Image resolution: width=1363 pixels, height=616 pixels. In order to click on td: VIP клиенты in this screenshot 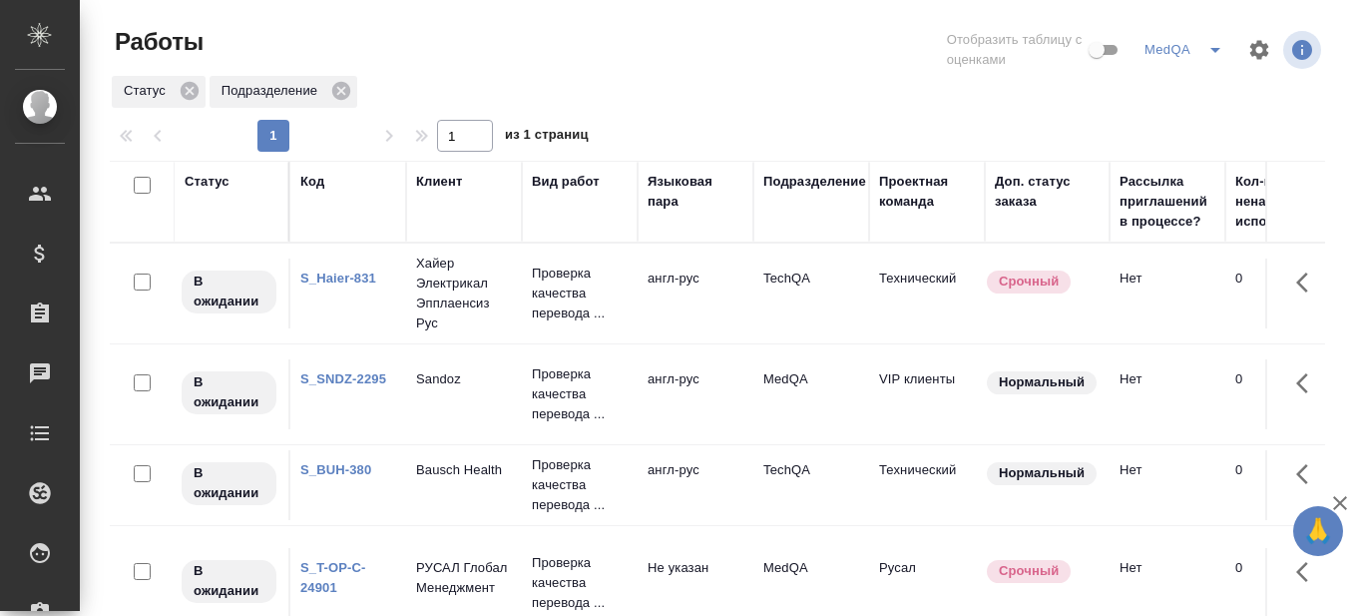, I will do `click(927, 394)`.